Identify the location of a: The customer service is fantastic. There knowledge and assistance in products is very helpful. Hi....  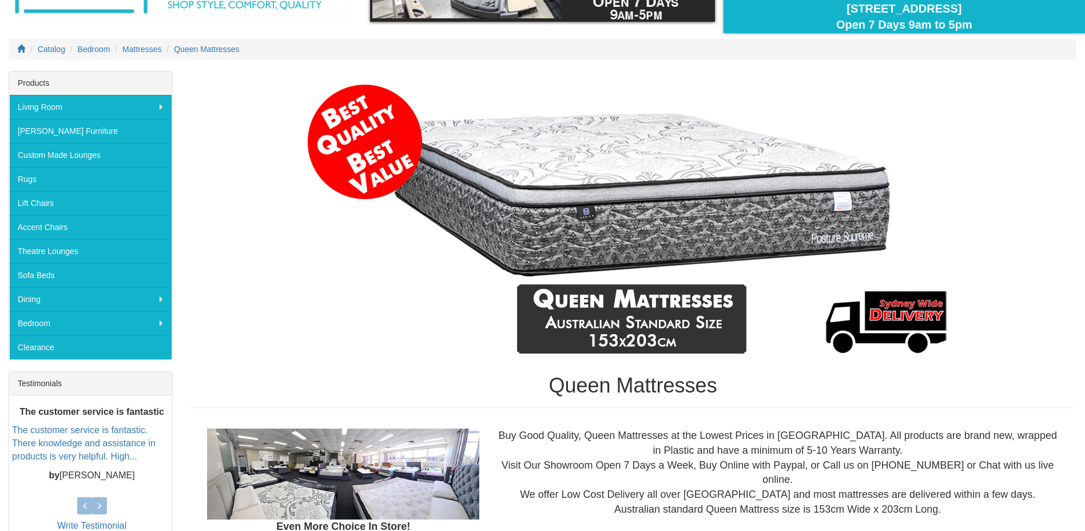
(83, 443).